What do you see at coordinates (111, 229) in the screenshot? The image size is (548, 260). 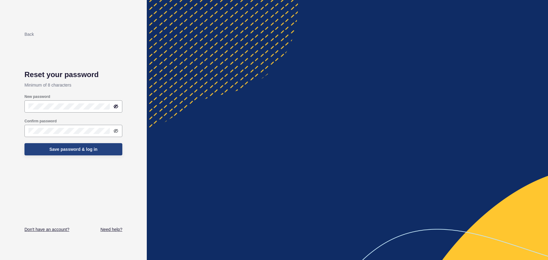 I see `a: Need help?` at bounding box center [111, 229].